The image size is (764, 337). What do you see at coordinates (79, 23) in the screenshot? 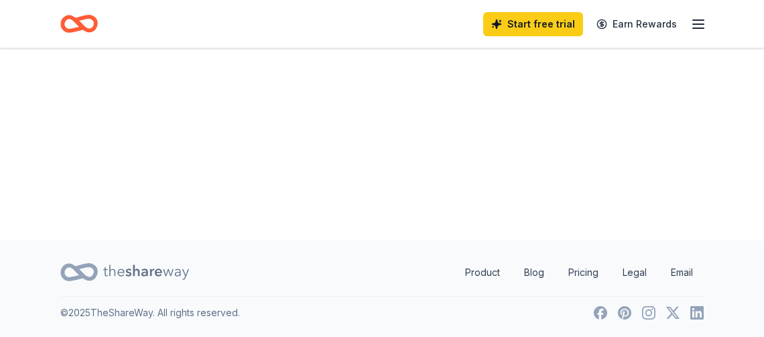
I see `a: Home` at bounding box center [79, 23].